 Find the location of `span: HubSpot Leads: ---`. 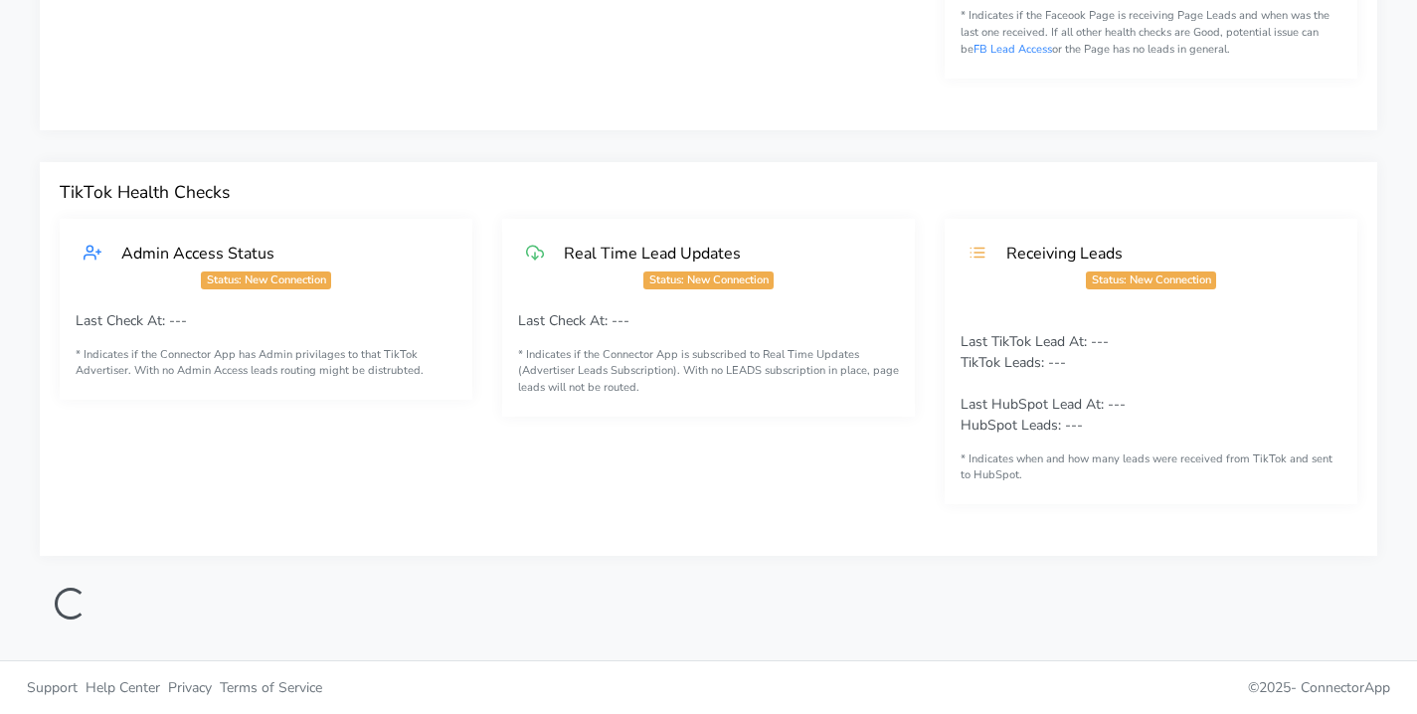

span: HubSpot Leads: --- is located at coordinates (1021, 425).